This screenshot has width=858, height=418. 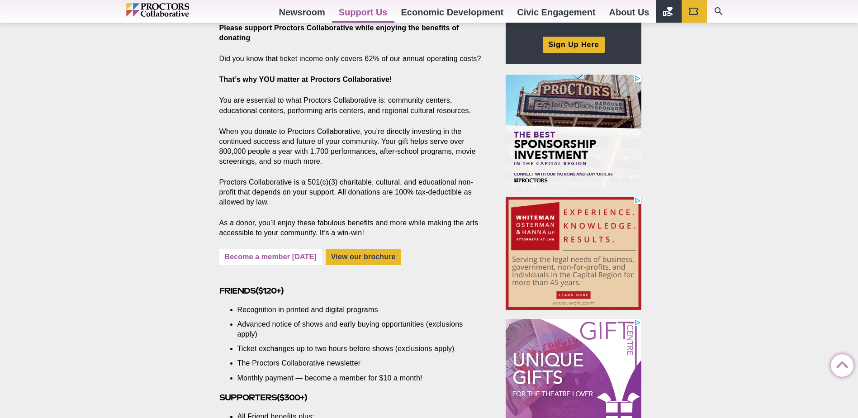 What do you see at coordinates (352, 146) in the screenshot?
I see `p: When you donate to Proctors Collaborative, you’re directly investing in the continued success and...` at bounding box center [352, 146].